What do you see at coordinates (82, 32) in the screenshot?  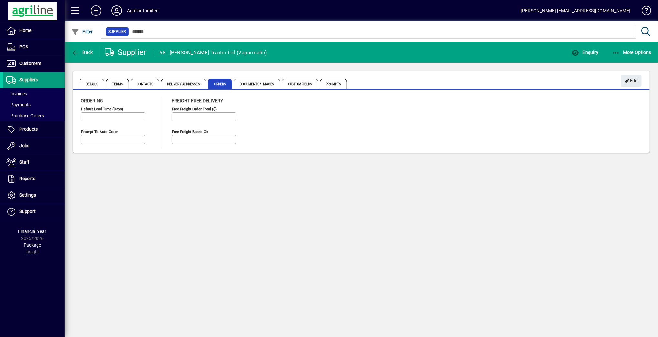 I see `button: Filter` at bounding box center [82, 32].